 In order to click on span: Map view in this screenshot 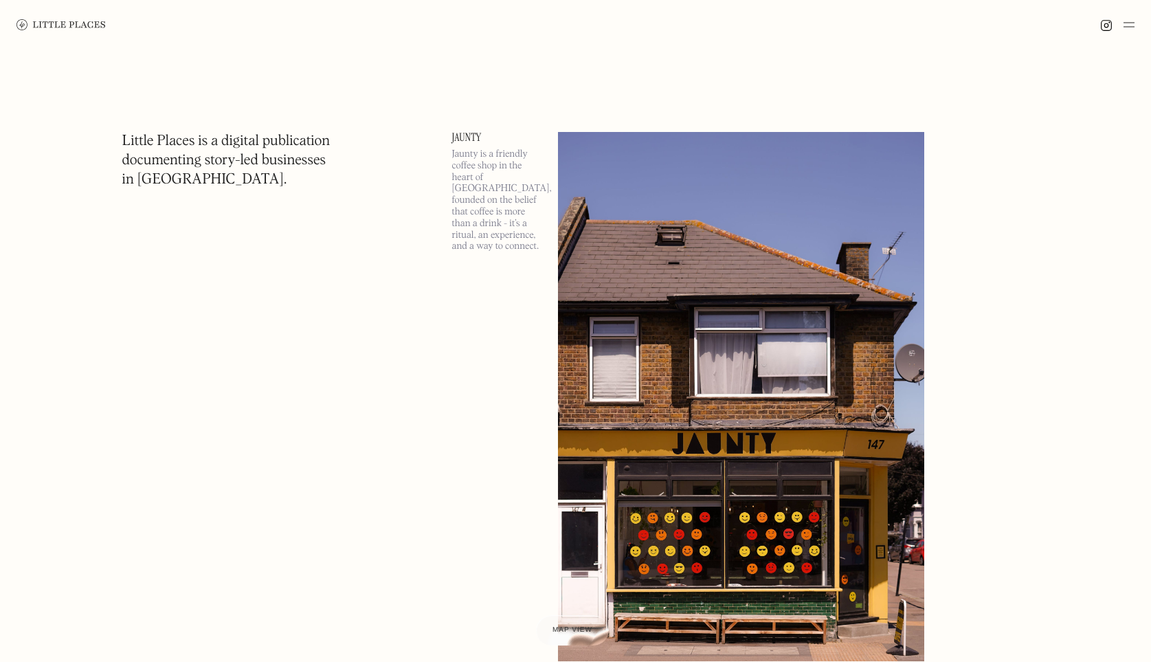, I will do `click(572, 629)`.